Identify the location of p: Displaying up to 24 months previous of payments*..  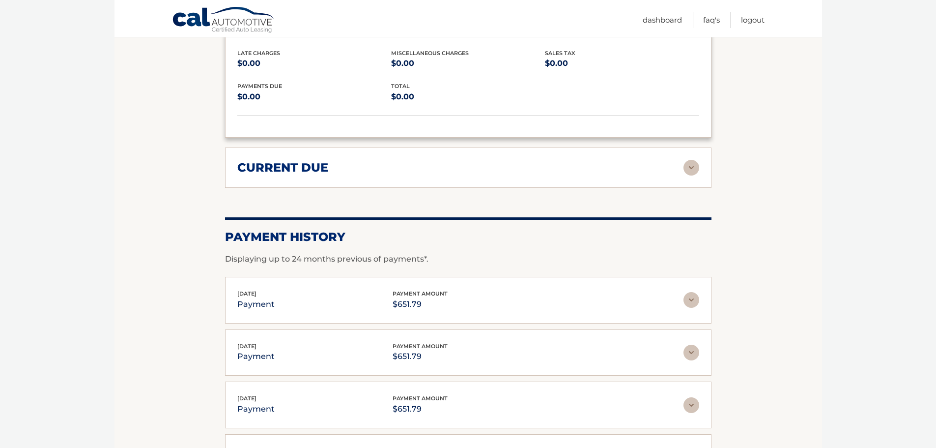
(468, 259).